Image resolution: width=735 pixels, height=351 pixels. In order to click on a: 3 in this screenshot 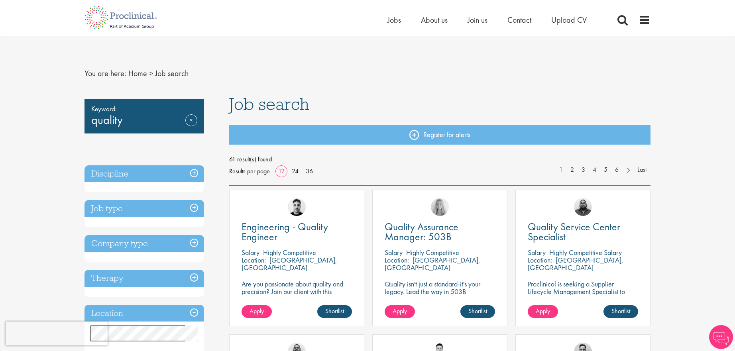, I will do `click(583, 170)`.